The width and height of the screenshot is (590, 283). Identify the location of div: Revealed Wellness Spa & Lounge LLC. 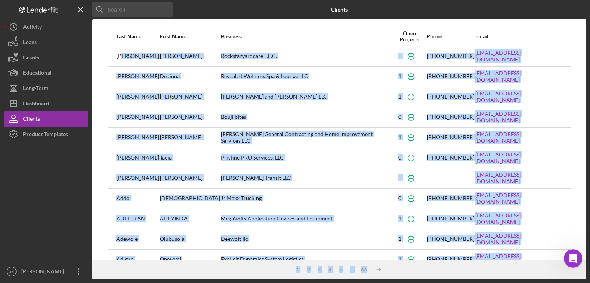
(306, 77).